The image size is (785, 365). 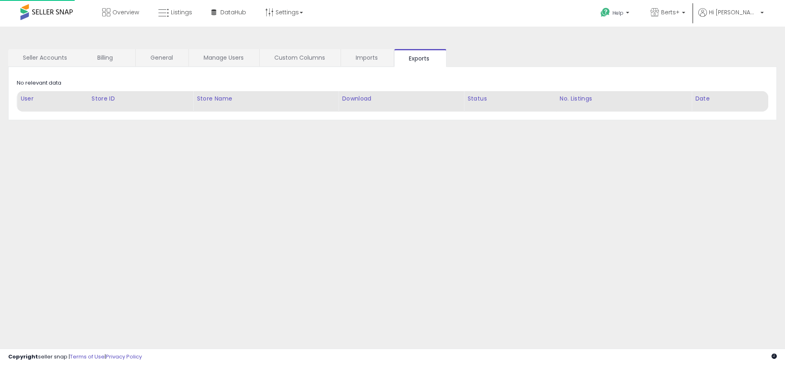 I want to click on div: No. Listings, so click(x=624, y=98).